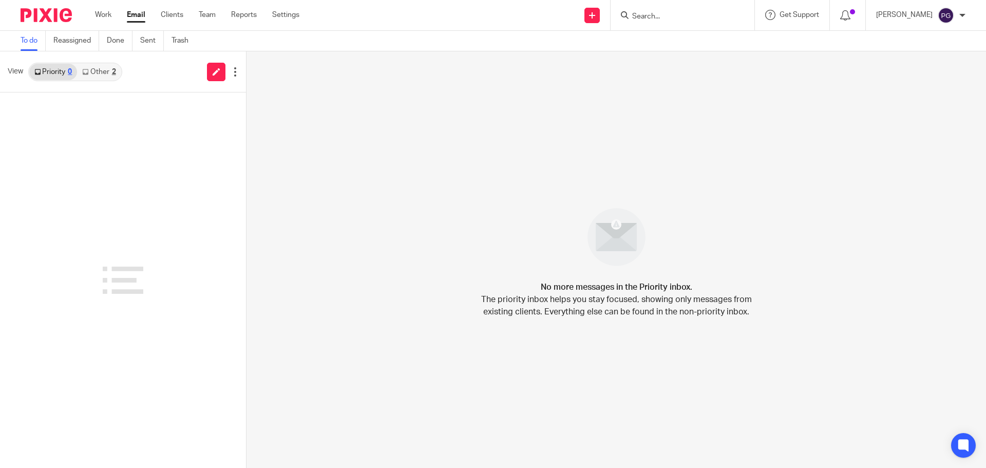  I want to click on a: Priority0, so click(53, 72).